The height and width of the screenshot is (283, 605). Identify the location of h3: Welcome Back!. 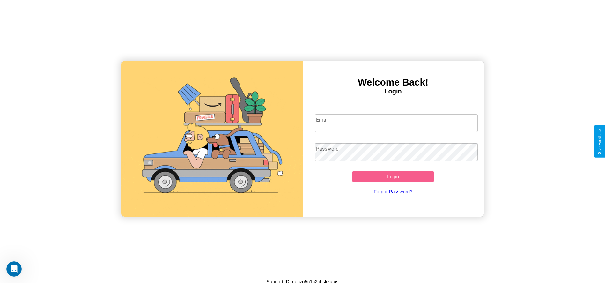
(394, 82).